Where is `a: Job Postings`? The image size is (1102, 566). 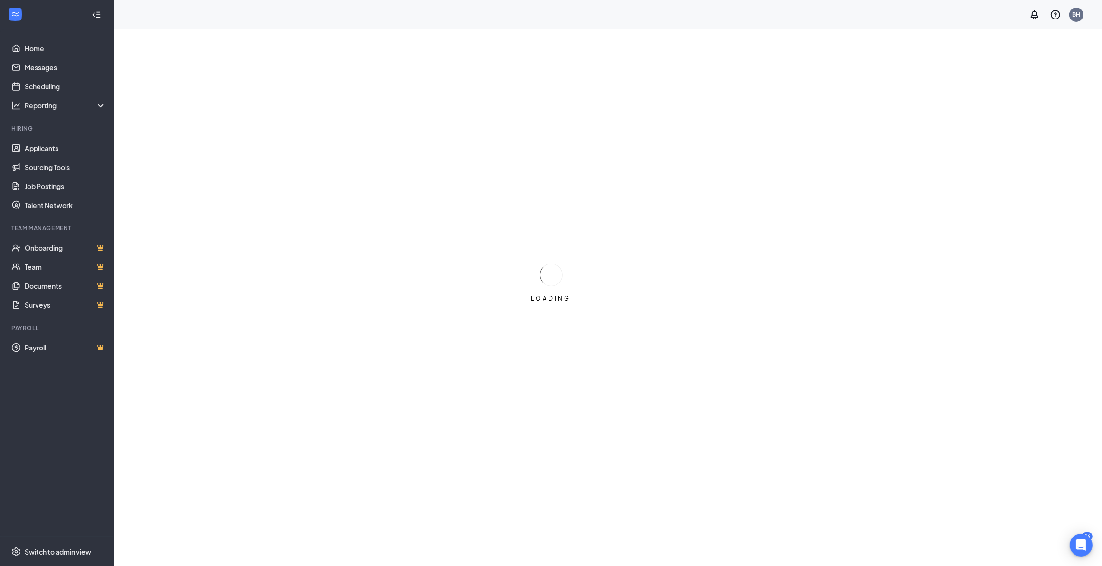
a: Job Postings is located at coordinates (65, 186).